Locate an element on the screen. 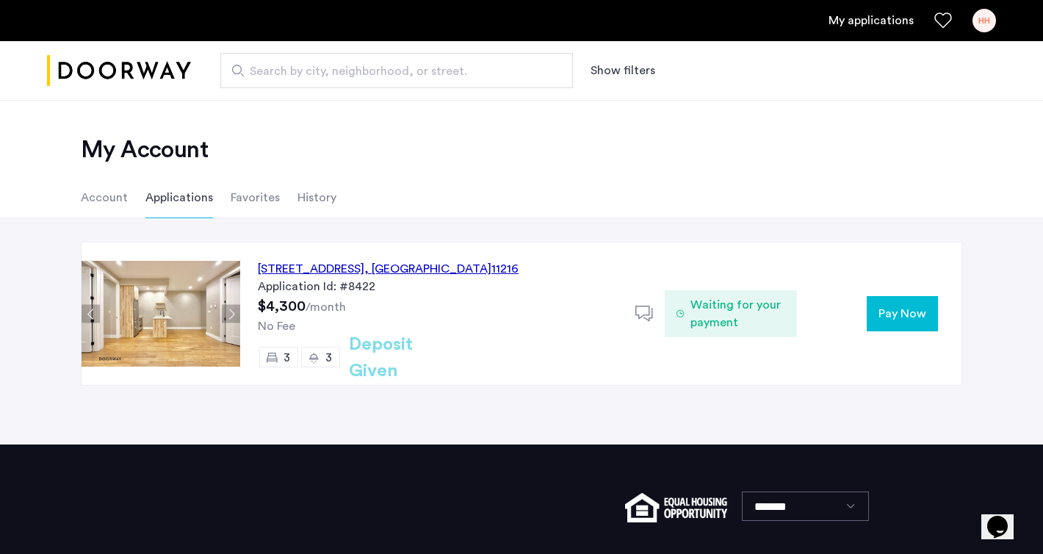 Image resolution: width=1043 pixels, height=554 pixels. button: Previous apartment is located at coordinates (90, 314).